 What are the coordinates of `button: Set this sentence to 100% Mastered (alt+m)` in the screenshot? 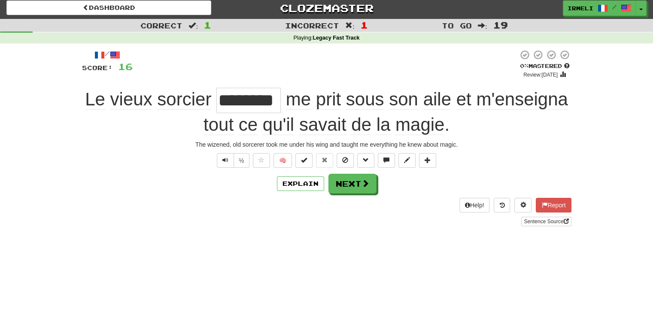 It's located at (304, 160).